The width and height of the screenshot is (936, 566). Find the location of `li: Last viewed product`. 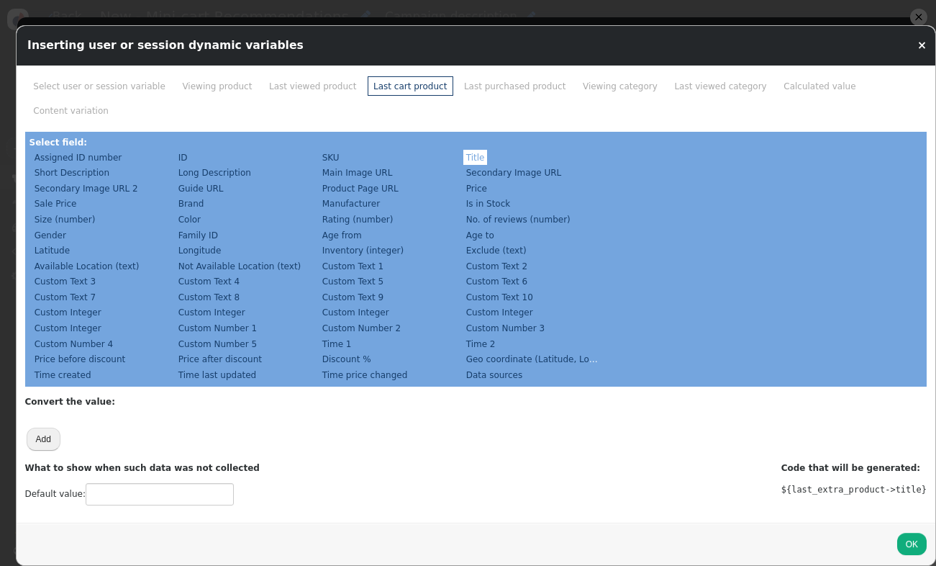

li: Last viewed product is located at coordinates (313, 86).